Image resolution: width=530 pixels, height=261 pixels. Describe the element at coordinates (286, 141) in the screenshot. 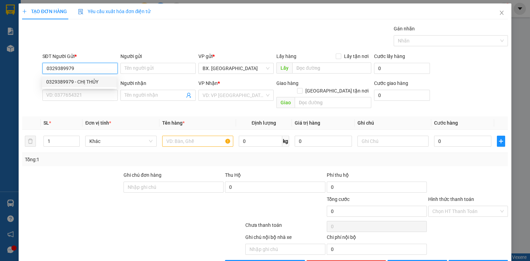

I see `span: kg` at that location.